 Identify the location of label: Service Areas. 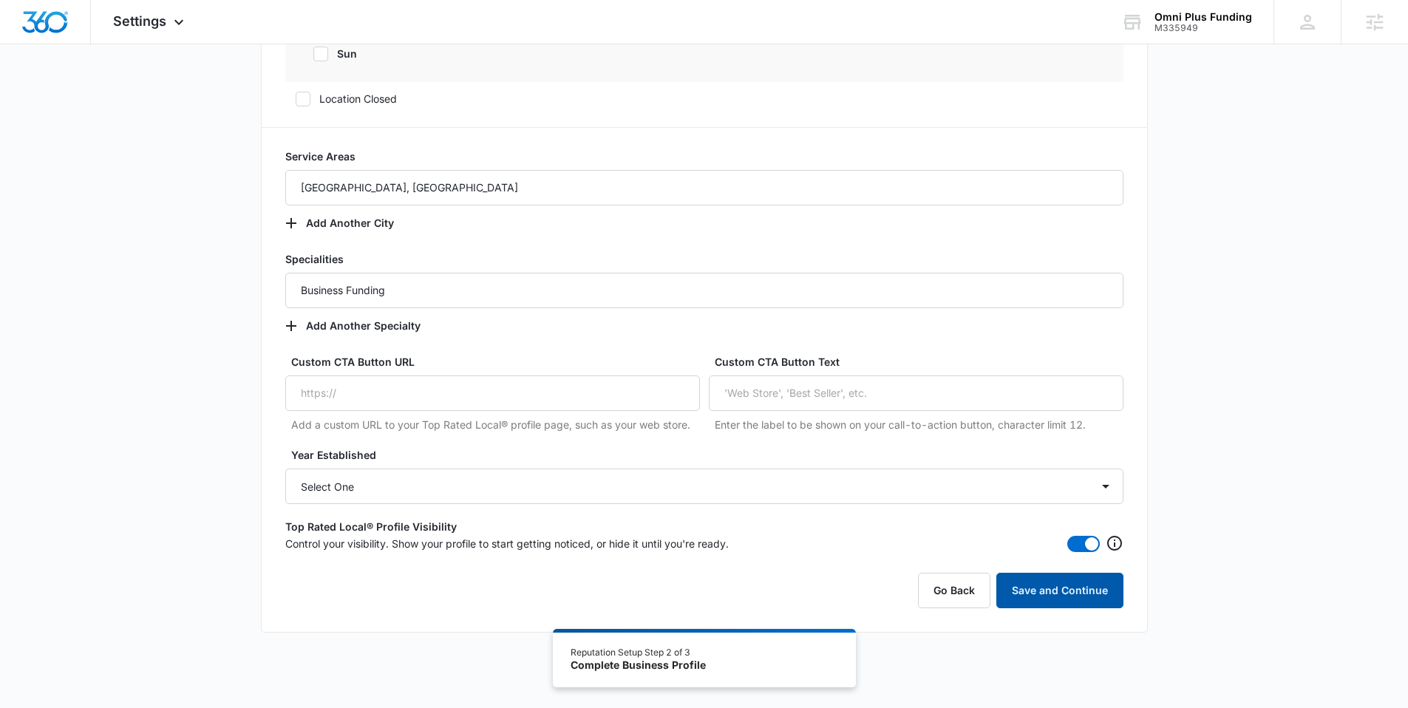
(704, 159).